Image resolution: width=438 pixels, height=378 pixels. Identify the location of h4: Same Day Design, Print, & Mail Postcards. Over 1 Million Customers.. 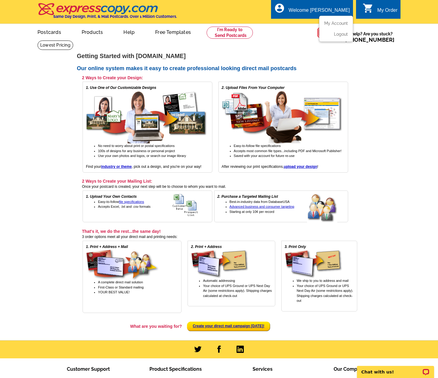
(115, 16).